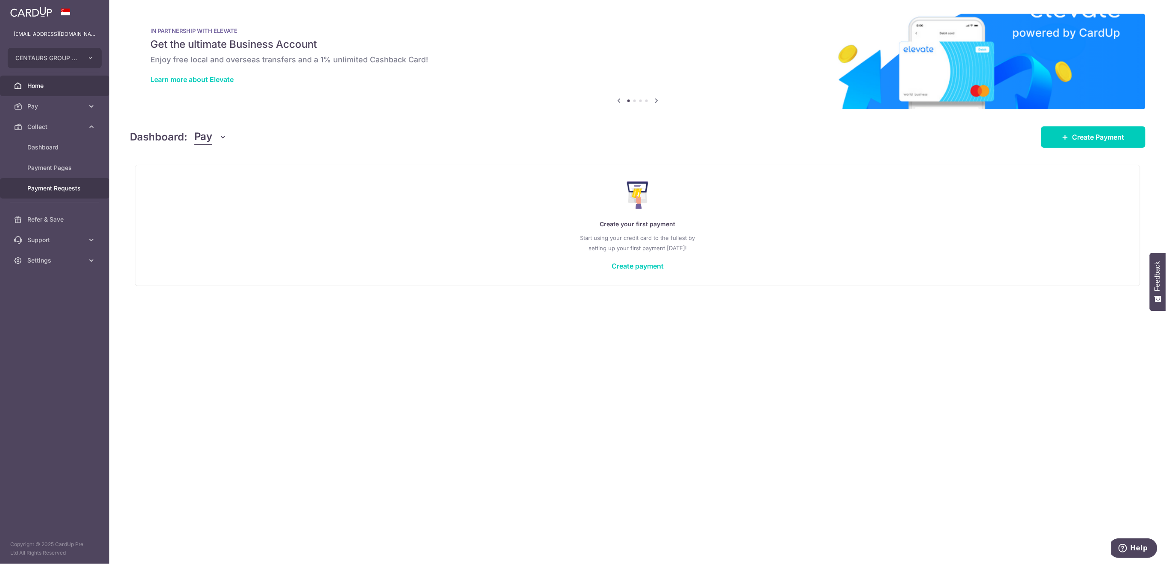  Describe the element at coordinates (56, 261) in the screenshot. I see `span: Settings` at that location.